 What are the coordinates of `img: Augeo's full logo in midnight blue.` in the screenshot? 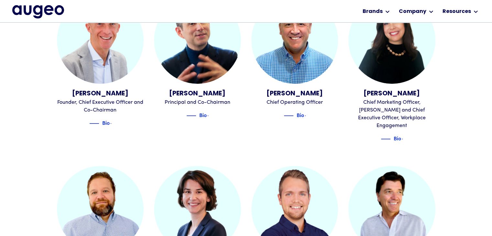 It's located at (38, 12).